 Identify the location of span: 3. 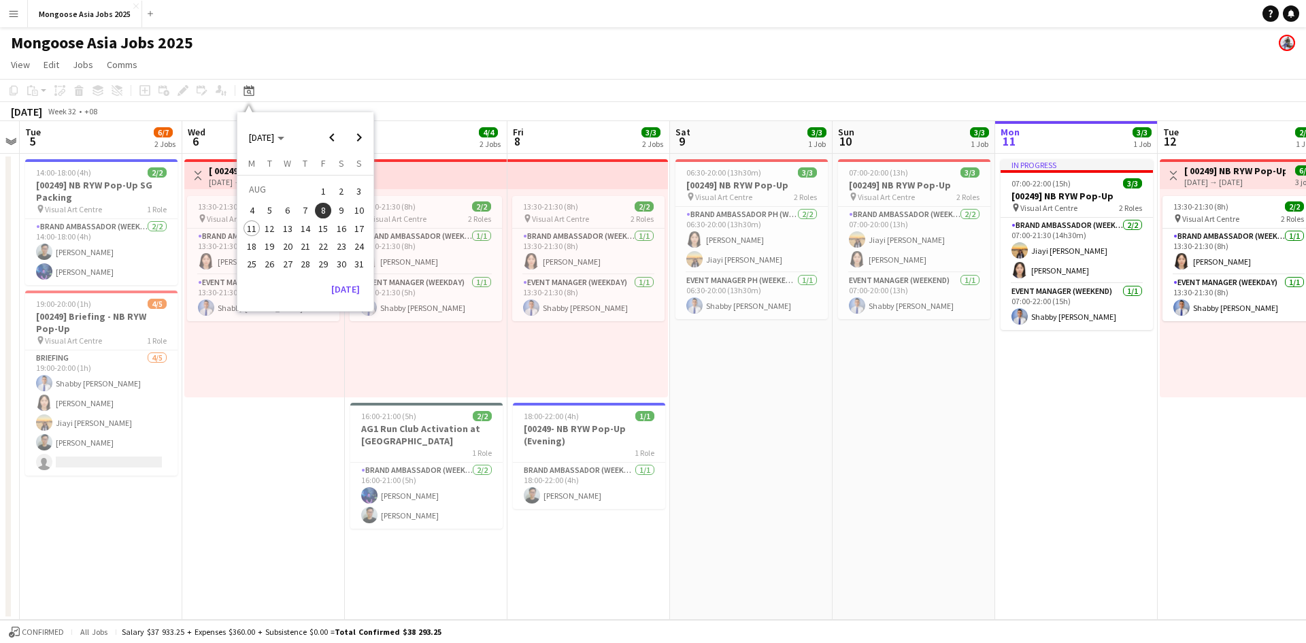
(359, 191).